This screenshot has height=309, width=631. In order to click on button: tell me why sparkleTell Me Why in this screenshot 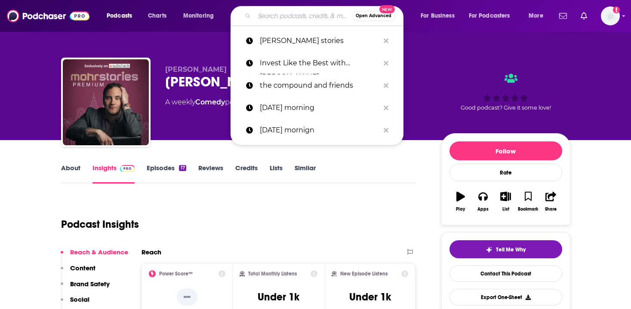, I will do `click(506, 250)`.